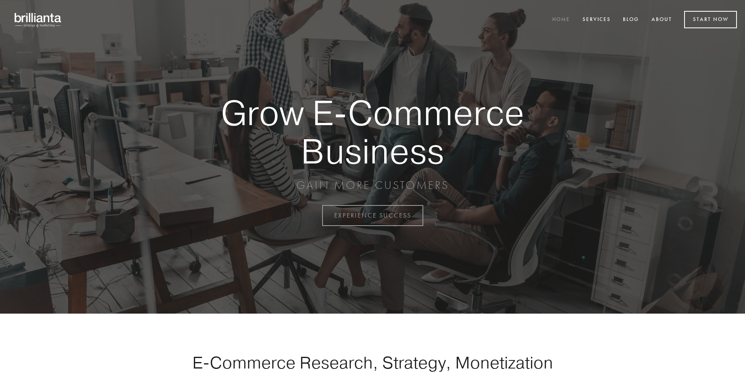 The image size is (745, 379). What do you see at coordinates (662, 20) in the screenshot?
I see `a: About` at bounding box center [662, 20].